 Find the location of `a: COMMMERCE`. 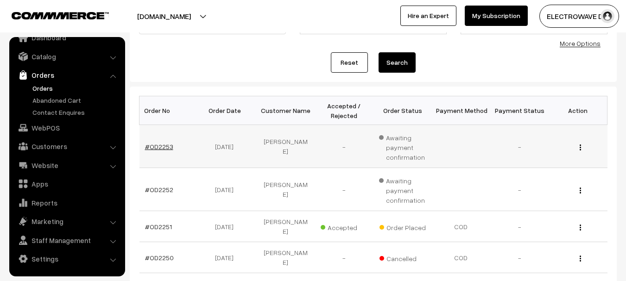

a: COMMMERCE is located at coordinates (52, 15).